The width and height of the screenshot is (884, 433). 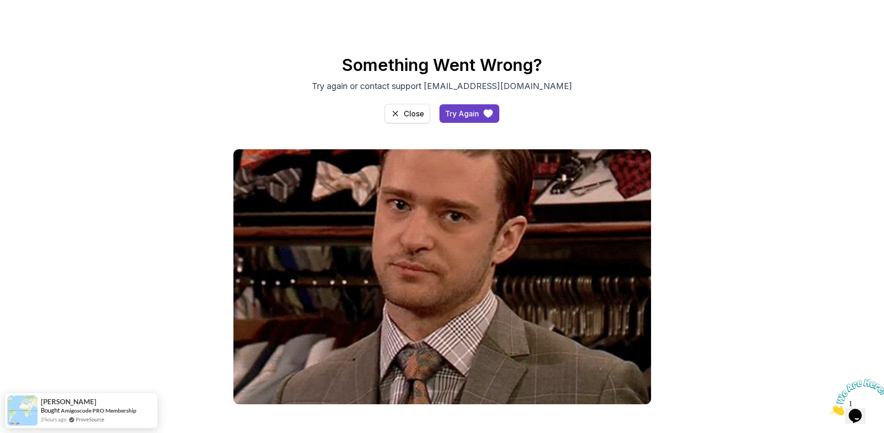 What do you see at coordinates (442, 277) in the screenshot?
I see `img: gif` at bounding box center [442, 277].